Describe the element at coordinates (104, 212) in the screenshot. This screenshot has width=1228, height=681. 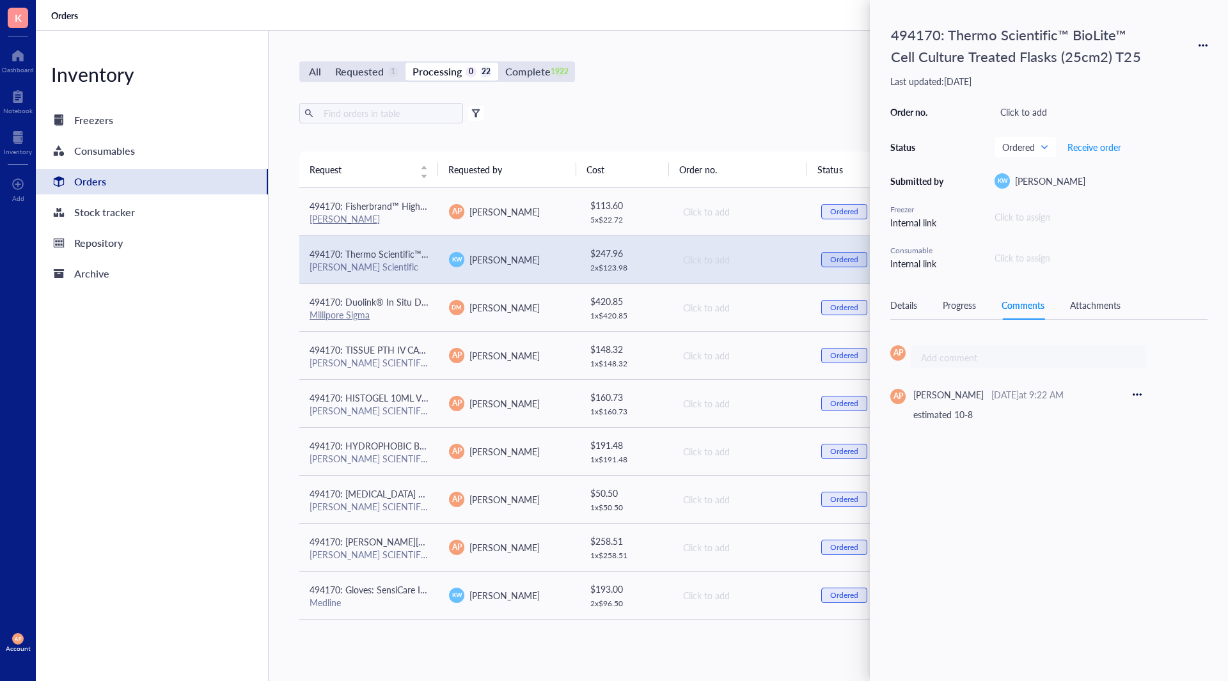
I see `div: Stock tracker` at that location.